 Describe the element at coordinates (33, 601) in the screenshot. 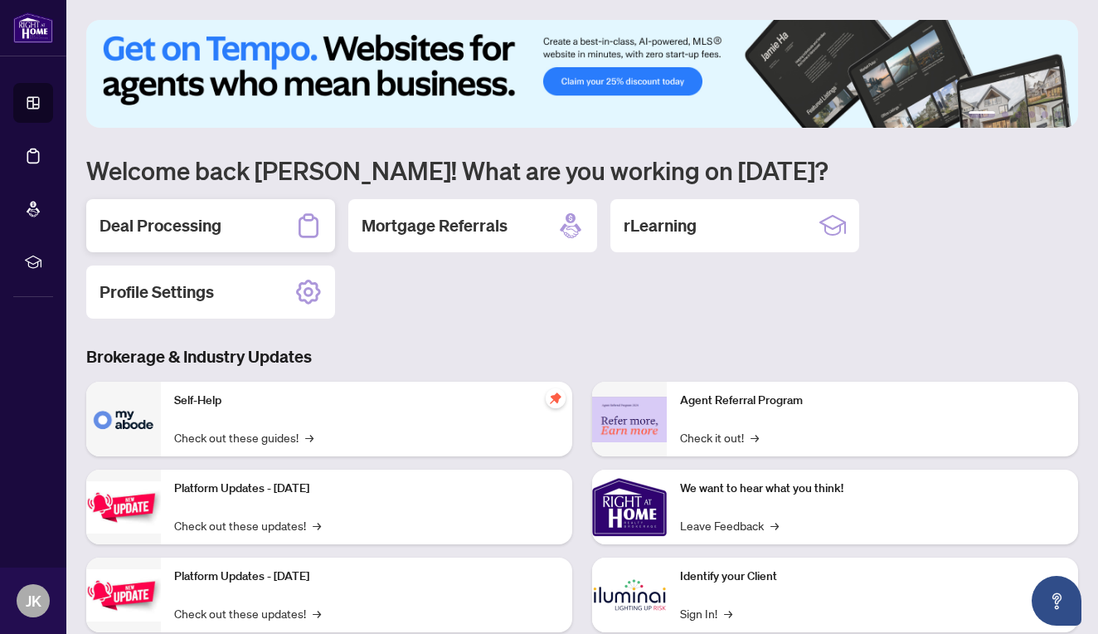

I see `span: JK` at that location.